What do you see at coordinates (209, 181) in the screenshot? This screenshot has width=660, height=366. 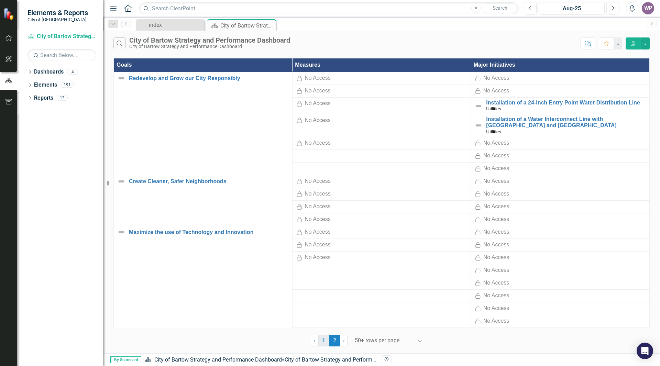 I see `a: Create Cleaner, Safer Neighborhoods` at bounding box center [209, 181].